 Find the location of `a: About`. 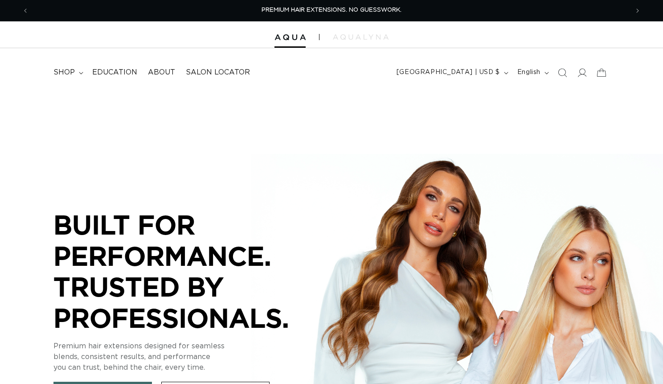

a: About is located at coordinates (161, 72).